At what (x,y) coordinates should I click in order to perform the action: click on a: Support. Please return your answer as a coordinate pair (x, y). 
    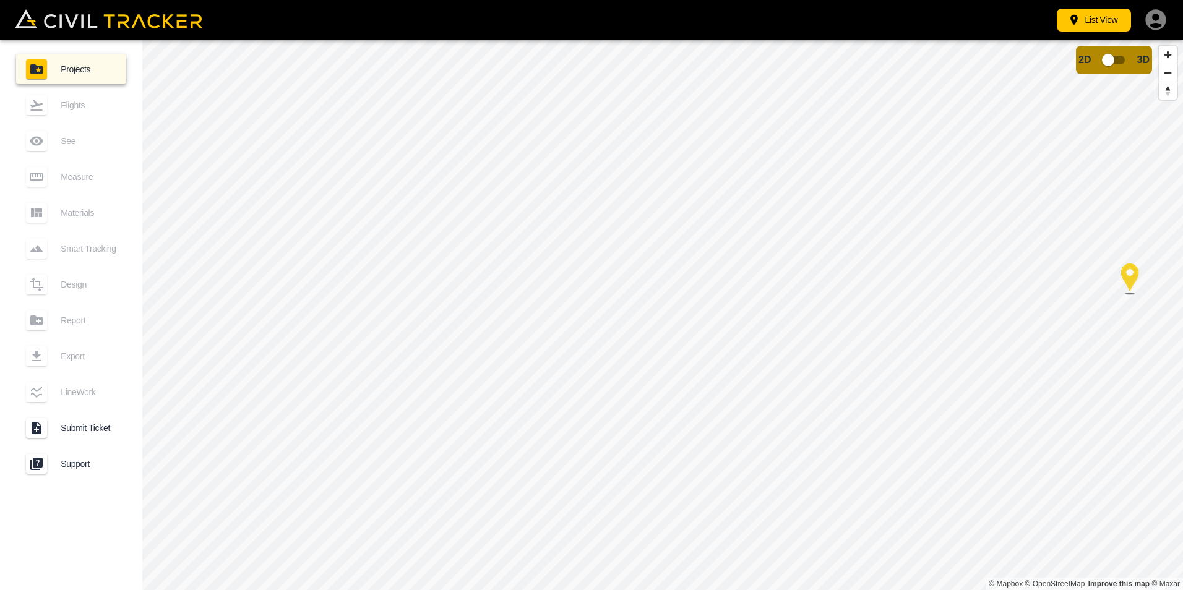
    Looking at the image, I should click on (71, 464).